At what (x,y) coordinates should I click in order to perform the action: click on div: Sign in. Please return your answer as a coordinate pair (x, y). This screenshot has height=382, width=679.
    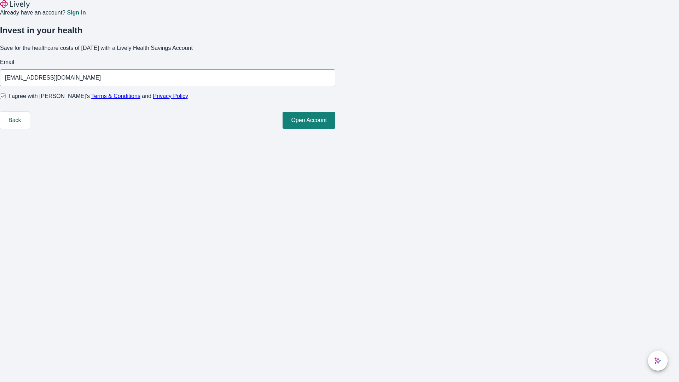
    Looking at the image, I should click on (76, 13).